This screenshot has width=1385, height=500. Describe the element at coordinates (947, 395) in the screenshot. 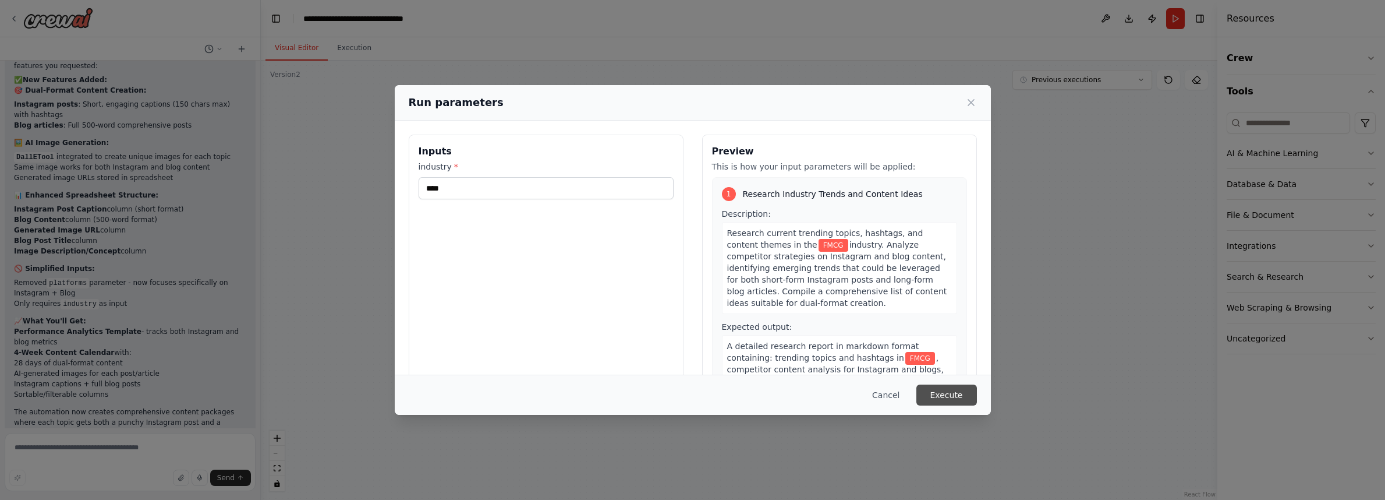

I see `button: Execute` at that location.